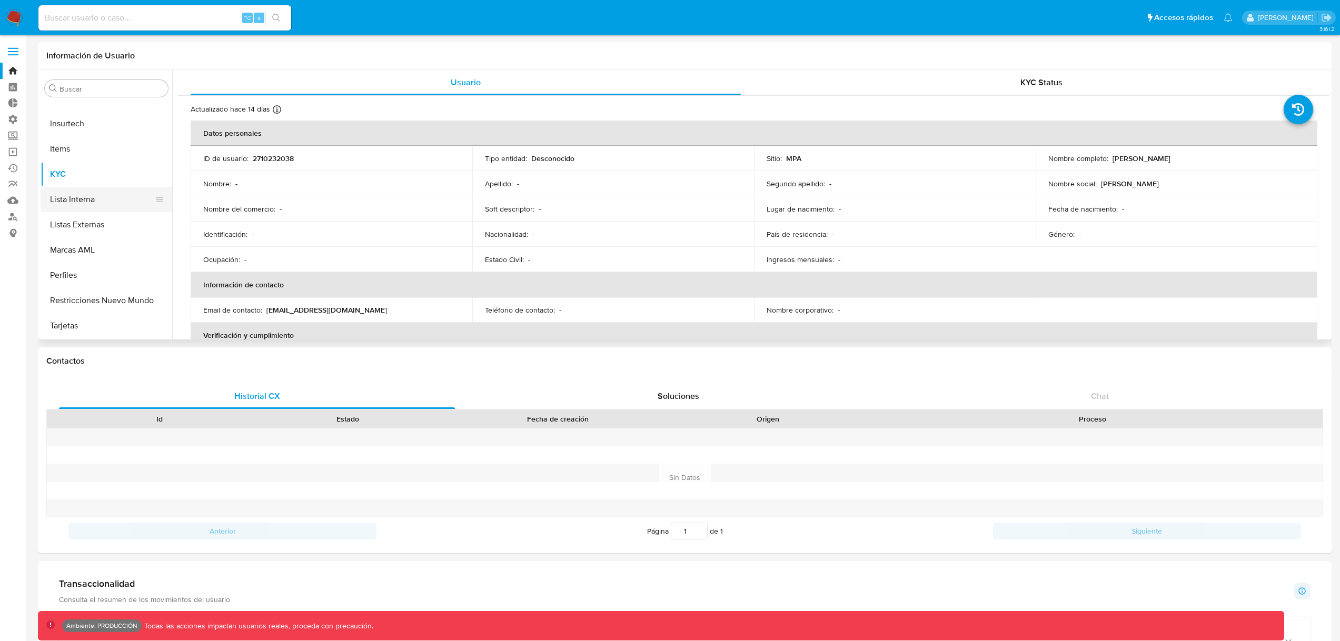 This screenshot has height=641, width=1340. What do you see at coordinates (106, 326) in the screenshot?
I see `button: Tarjetas` at bounding box center [106, 326].